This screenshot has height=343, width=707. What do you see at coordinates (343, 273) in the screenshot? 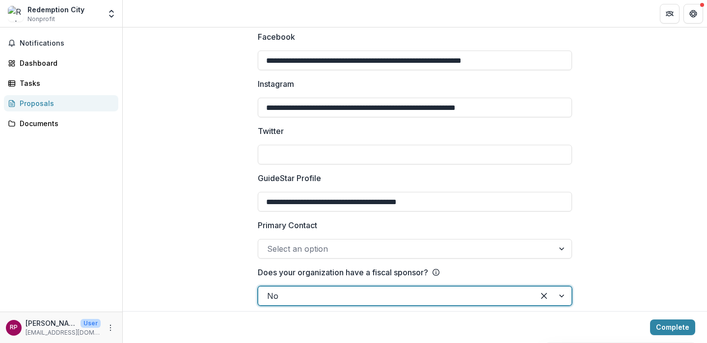
I see `p: Does your organization have a fiscal sponsor?` at bounding box center [343, 273].